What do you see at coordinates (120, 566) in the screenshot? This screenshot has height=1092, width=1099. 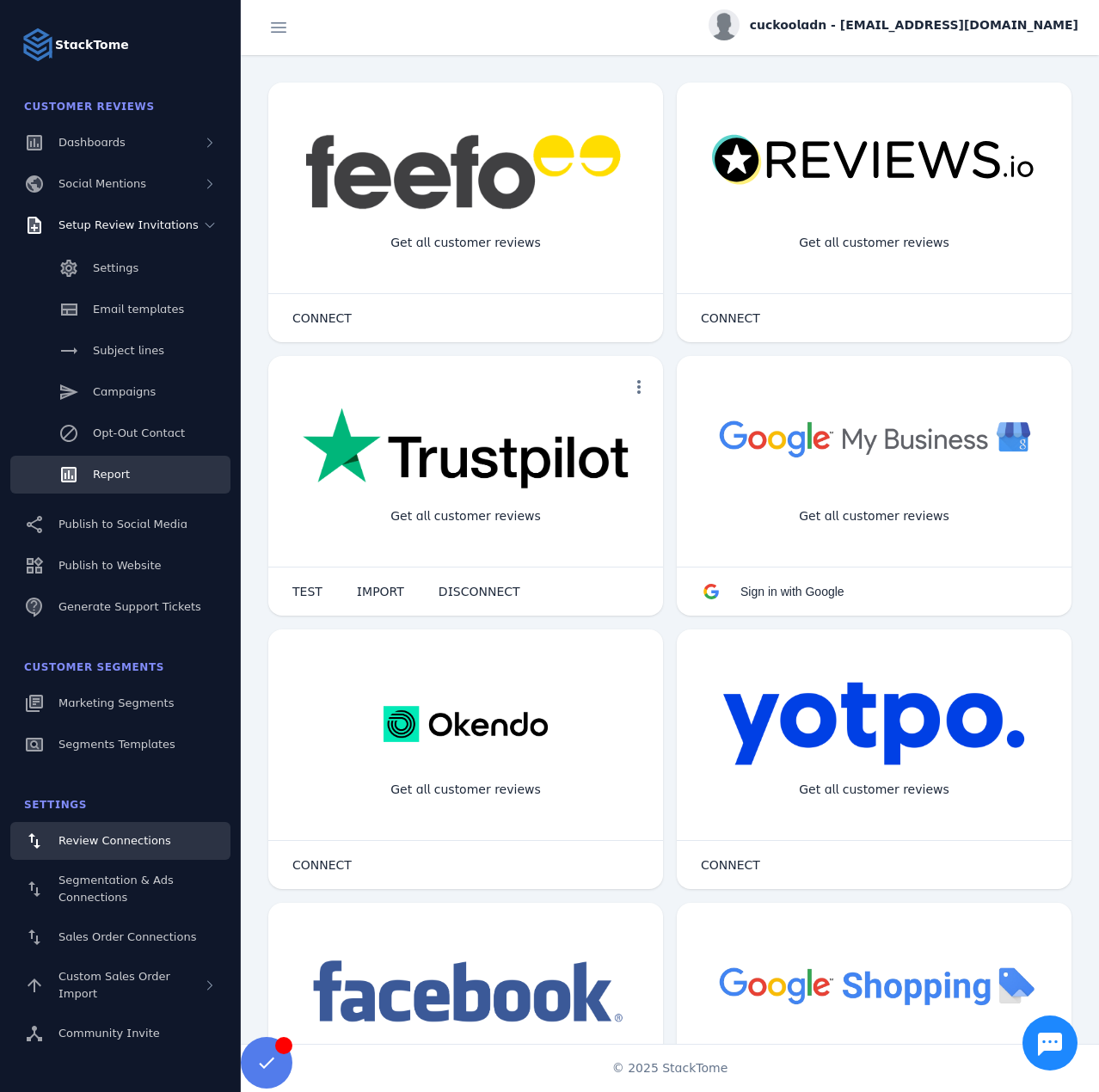 I see `a: Publish to Website` at bounding box center [120, 566].